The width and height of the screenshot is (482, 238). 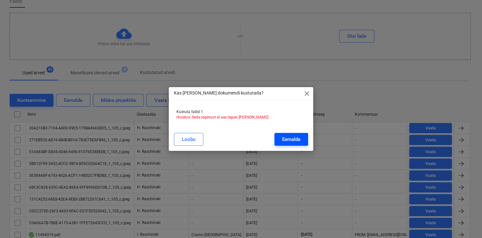 I want to click on span: close, so click(x=307, y=94).